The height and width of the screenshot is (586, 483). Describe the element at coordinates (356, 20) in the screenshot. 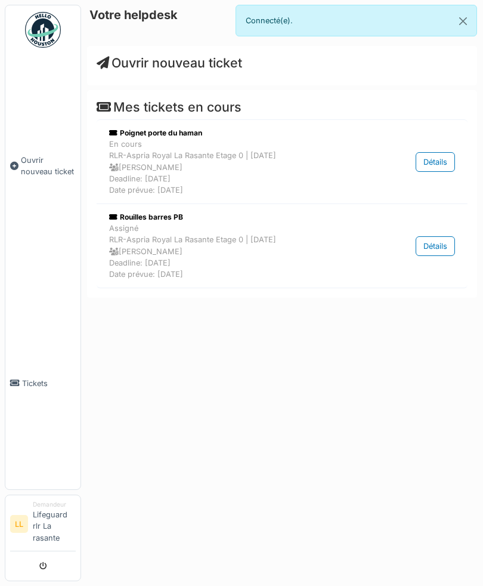

I see `div: Connecté(e).` at that location.